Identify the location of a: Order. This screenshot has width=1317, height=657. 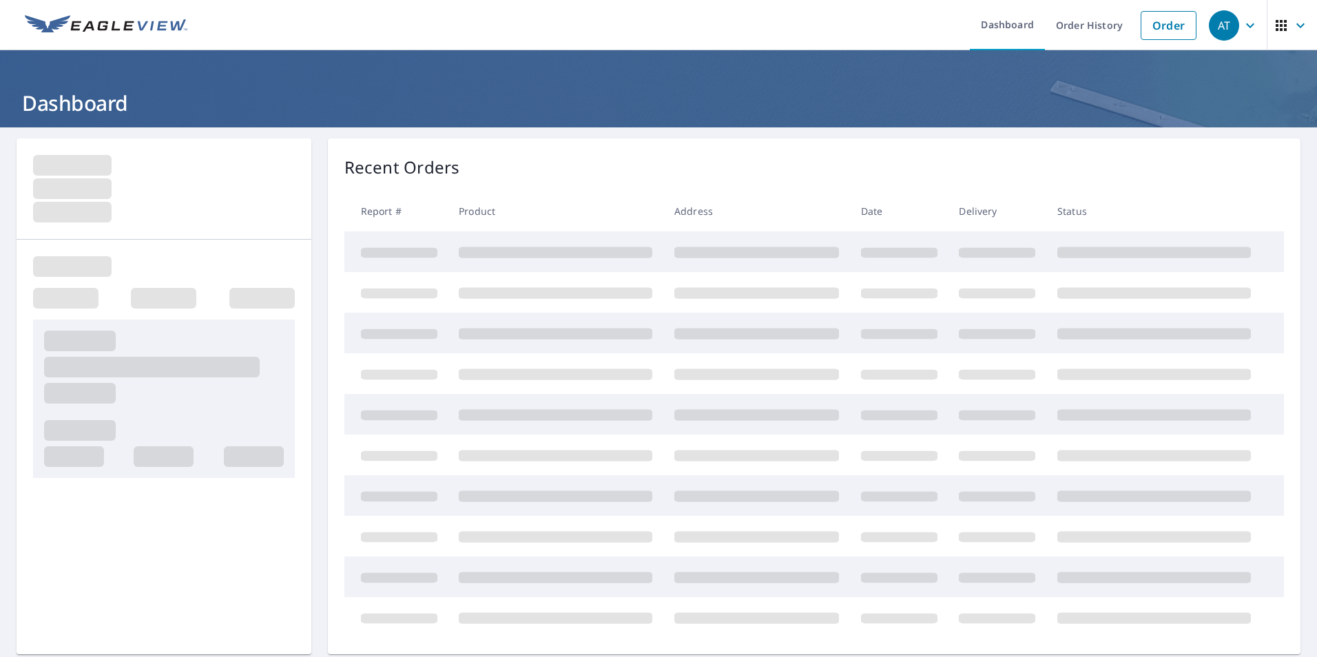
(1168, 25).